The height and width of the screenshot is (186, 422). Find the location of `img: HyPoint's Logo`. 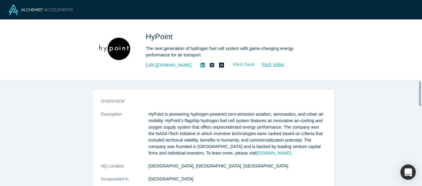

img: HyPoint's Logo is located at coordinates (115, 50).